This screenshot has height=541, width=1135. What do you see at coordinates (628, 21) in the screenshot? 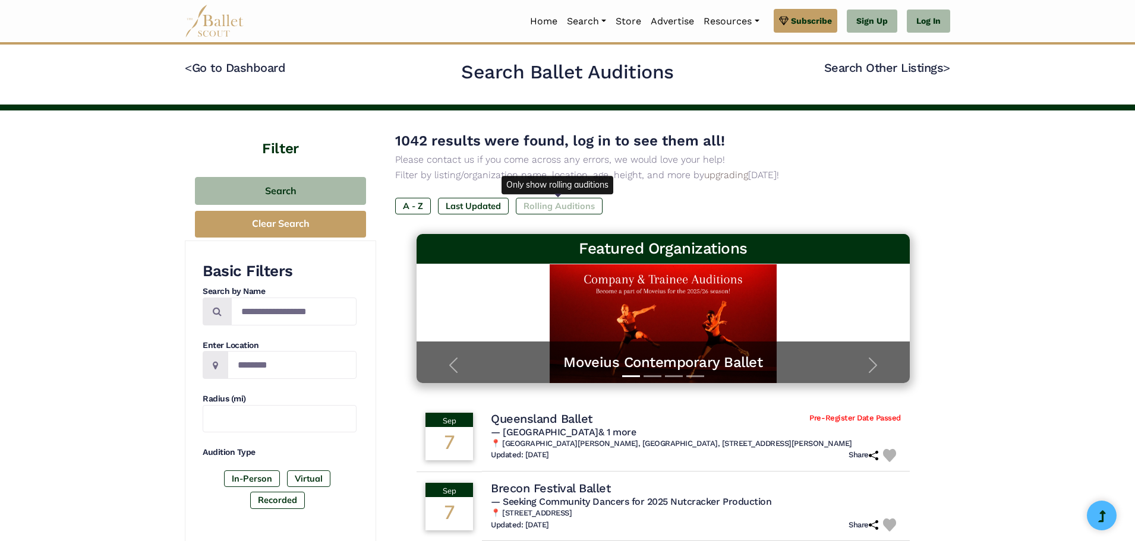
I see `a: Store` at bounding box center [628, 21].